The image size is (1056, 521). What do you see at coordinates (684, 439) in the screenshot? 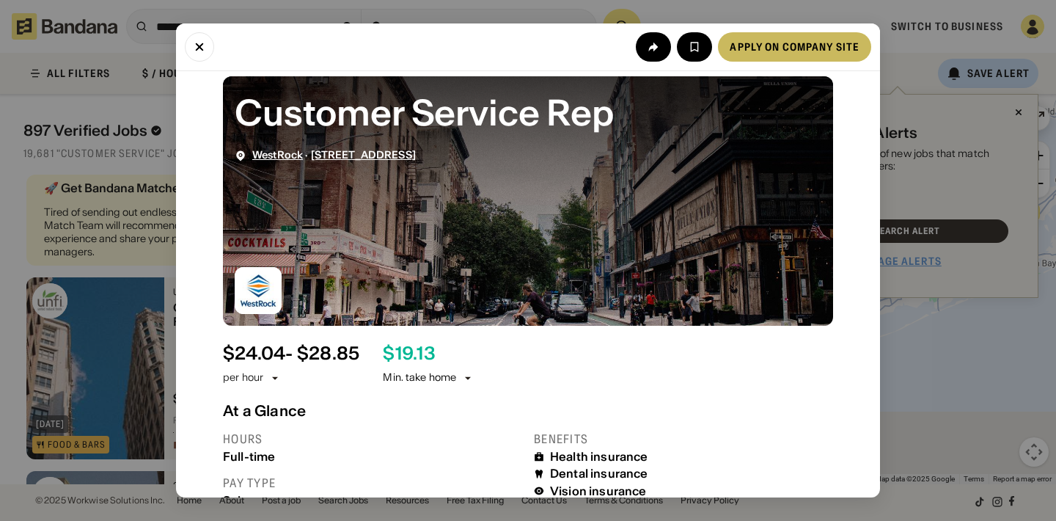
I see `div: Benefits` at bounding box center [684, 439].